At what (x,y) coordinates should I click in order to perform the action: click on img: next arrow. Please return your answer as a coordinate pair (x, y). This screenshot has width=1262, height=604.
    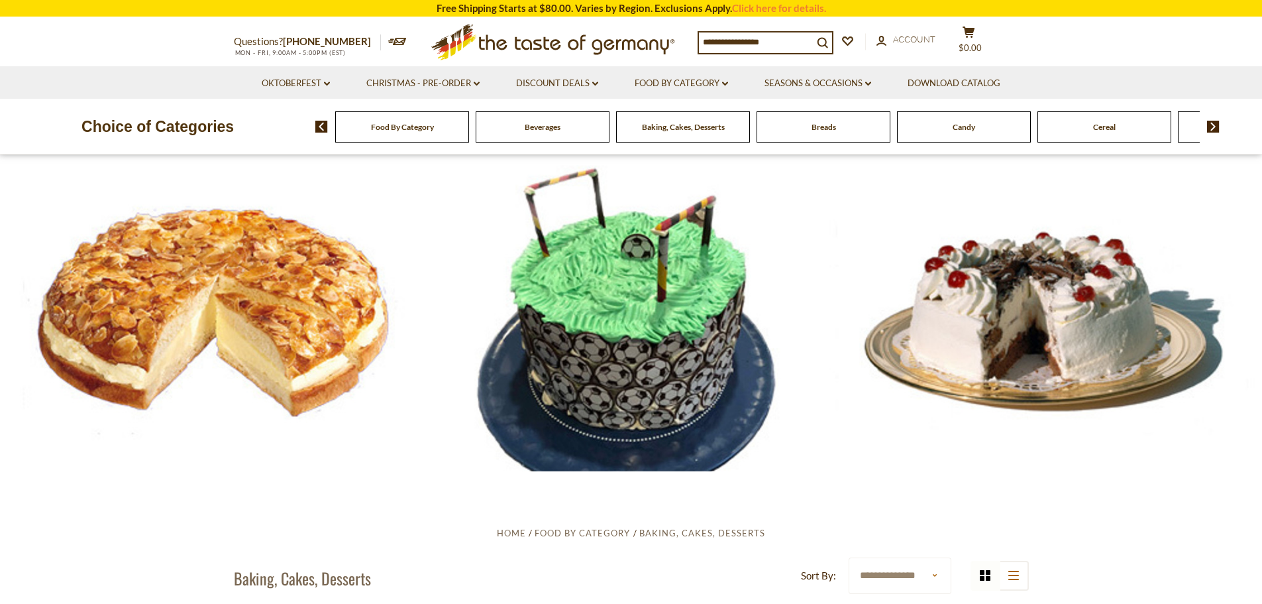
    Looking at the image, I should click on (1213, 127).